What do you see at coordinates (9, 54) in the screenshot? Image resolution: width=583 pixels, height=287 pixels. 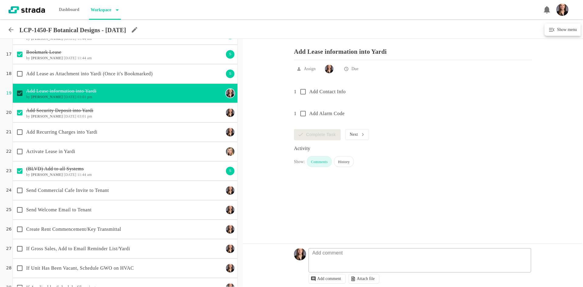 I see `p: 17` at bounding box center [9, 54].